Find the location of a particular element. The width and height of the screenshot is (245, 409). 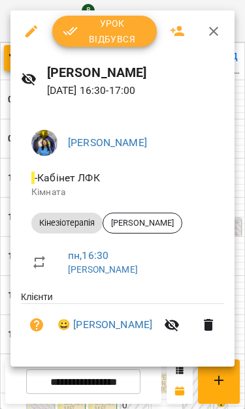

button: Урок відбувся is located at coordinates (104, 31).